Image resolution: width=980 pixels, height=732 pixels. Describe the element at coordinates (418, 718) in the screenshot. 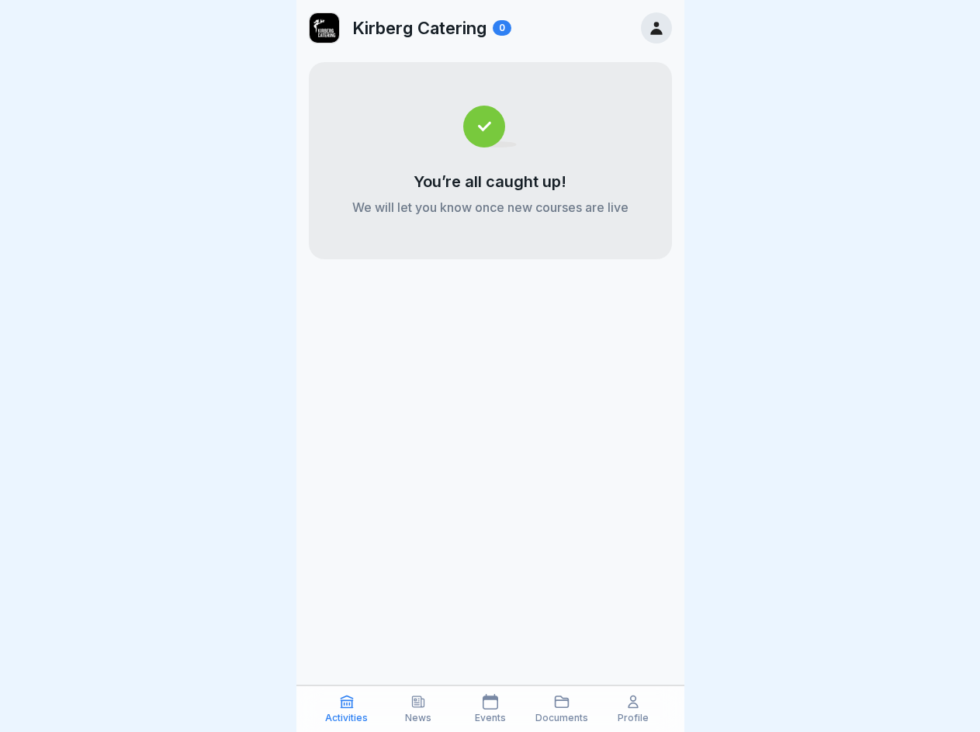

I see `p: News` at that location.